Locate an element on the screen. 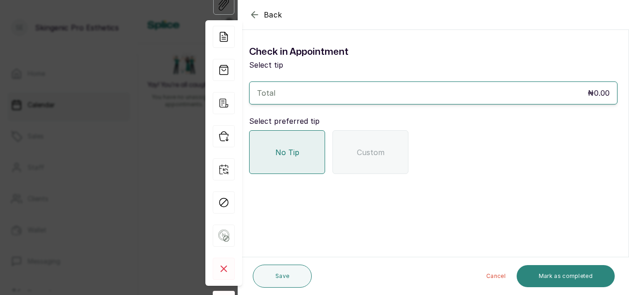 Image resolution: width=629 pixels, height=295 pixels. button: Cancel is located at coordinates (496, 276).